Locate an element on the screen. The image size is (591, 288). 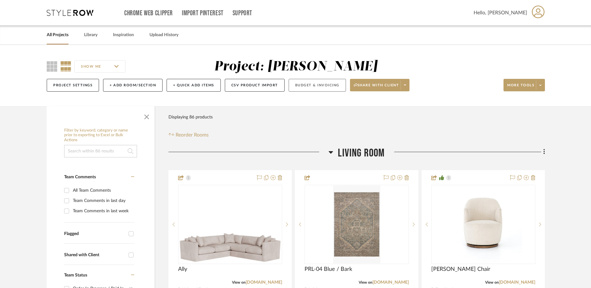
div: Team Comments in last day is located at coordinates (103, 201).